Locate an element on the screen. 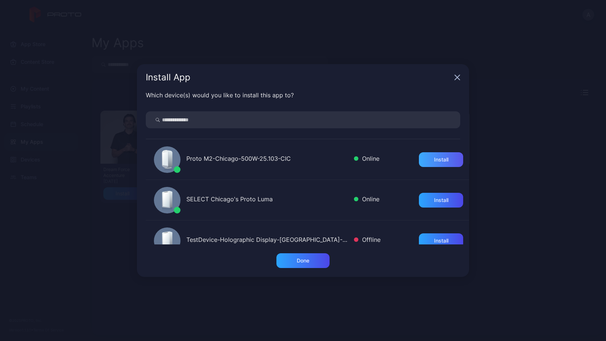 The width and height of the screenshot is (606, 341). div: Install App is located at coordinates (299, 77).